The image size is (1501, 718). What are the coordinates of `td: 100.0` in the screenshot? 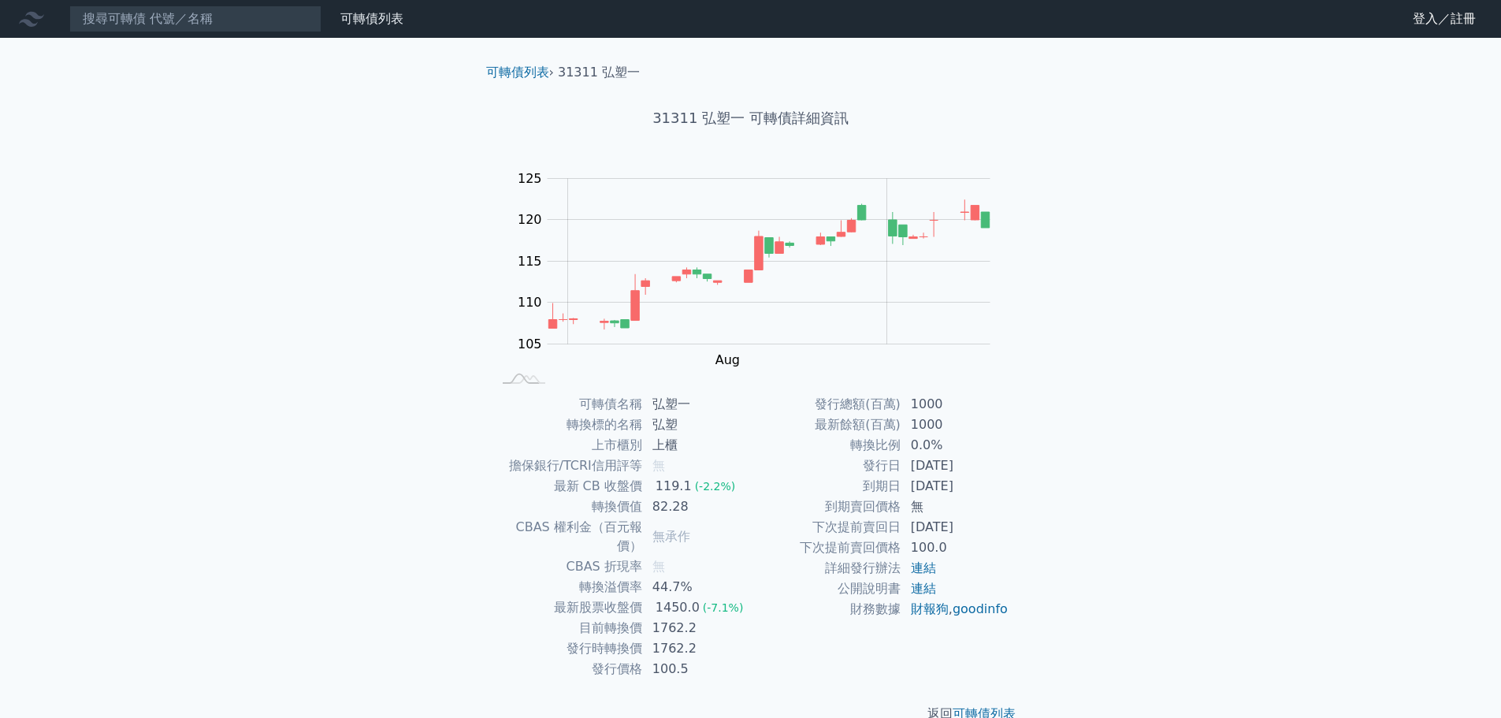 It's located at (955, 548).